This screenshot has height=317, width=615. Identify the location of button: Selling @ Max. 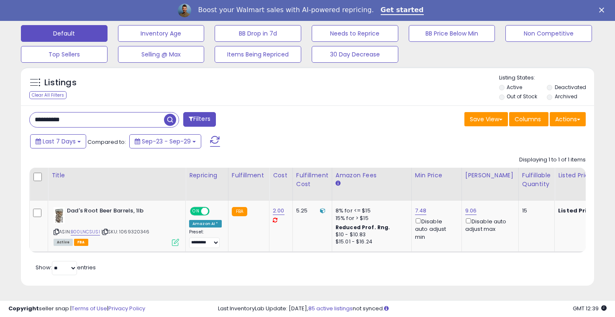
(161, 54).